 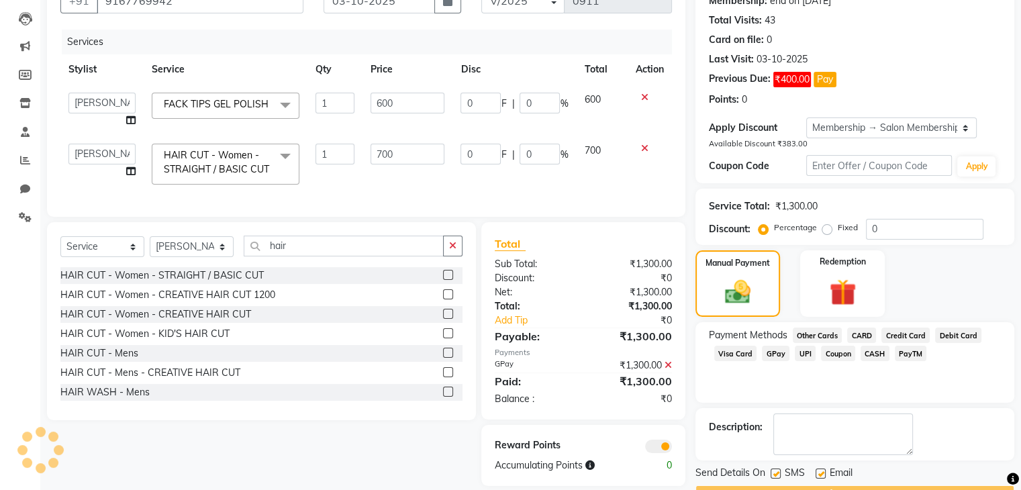 I want to click on div: HAIR CUT - Women - CREATIVE HAIR CUT 1200, so click(x=168, y=295).